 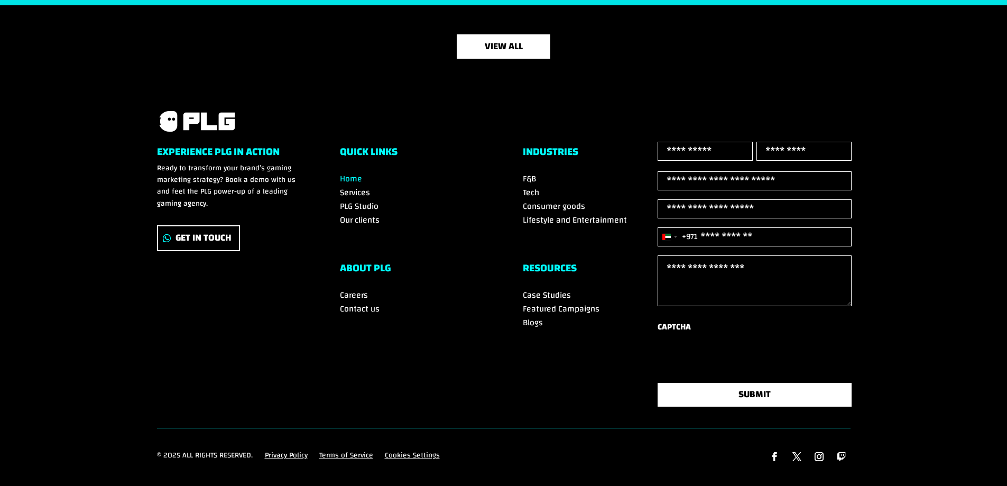 What do you see at coordinates (819, 457) in the screenshot?
I see `a: Follow on Instagram` at bounding box center [819, 457].